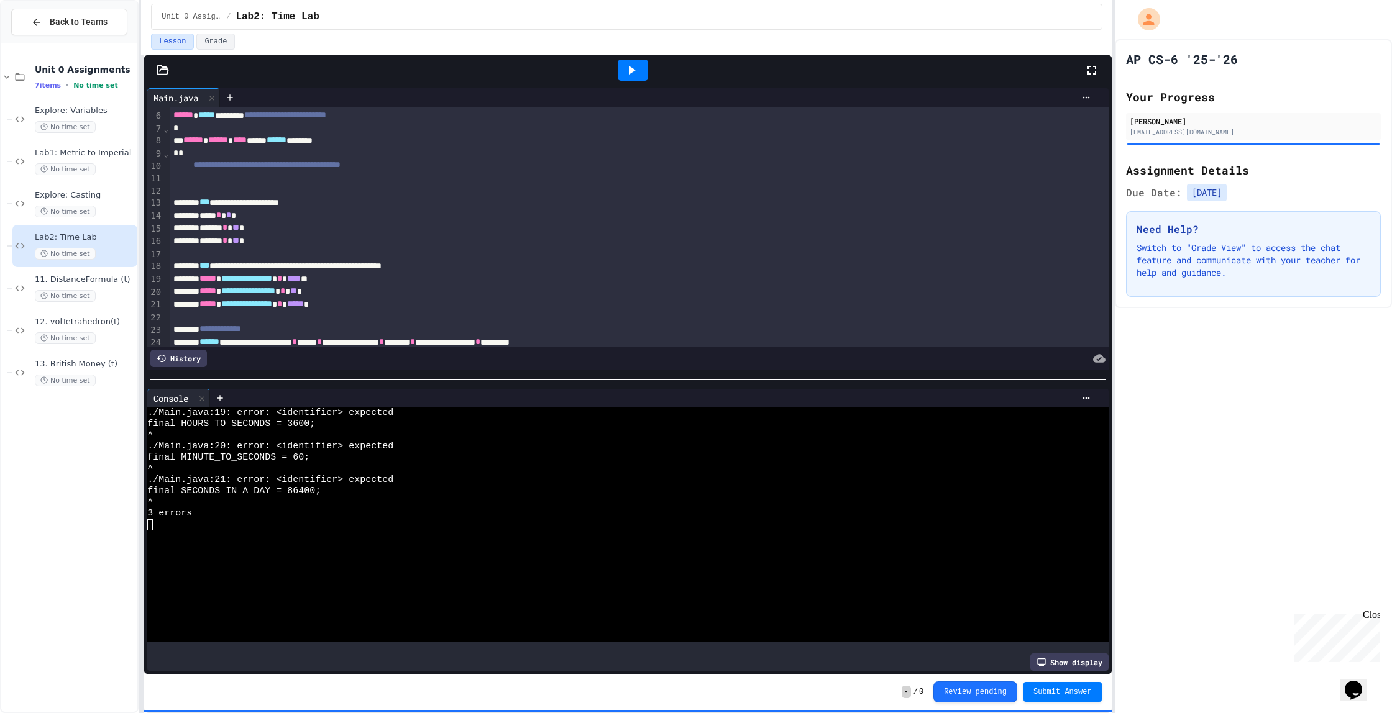  I want to click on div: History, so click(178, 359).